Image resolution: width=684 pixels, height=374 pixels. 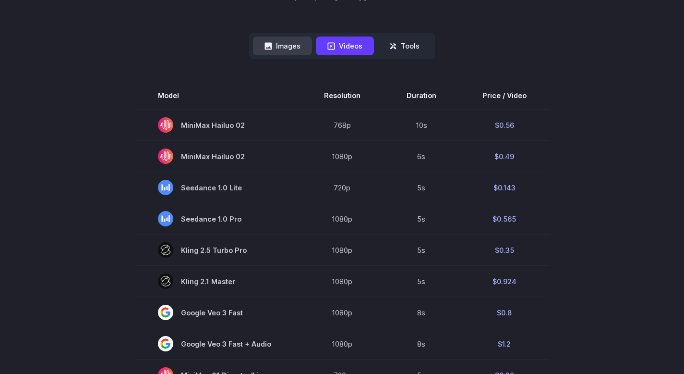 I want to click on td: $0.49, so click(x=505, y=156).